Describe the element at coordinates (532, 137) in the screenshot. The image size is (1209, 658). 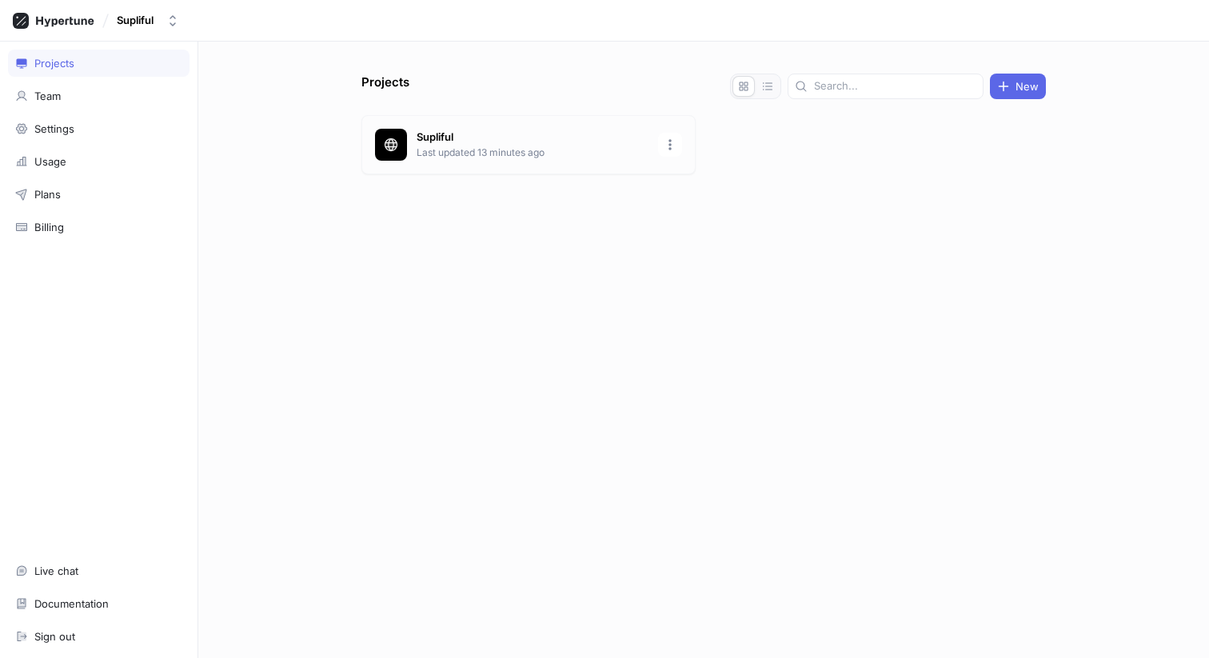
I see `p: Supliful` at that location.